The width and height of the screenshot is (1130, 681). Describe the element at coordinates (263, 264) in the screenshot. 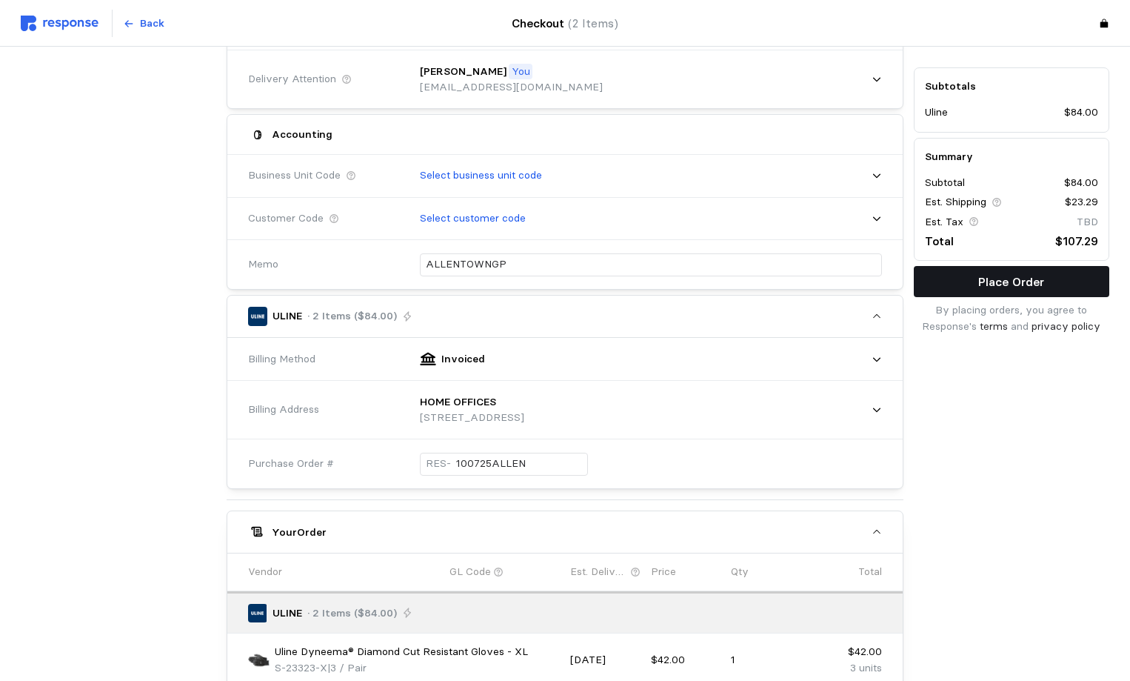

I see `span: Memo` at that location.